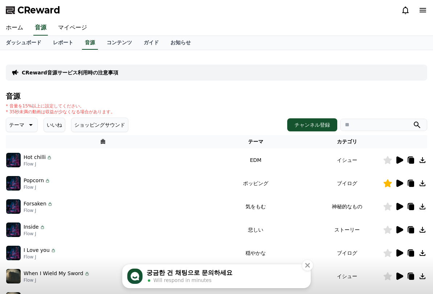 The width and height of the screenshot is (433, 294). Describe the element at coordinates (256, 183) in the screenshot. I see `td: ポッピング` at that location.